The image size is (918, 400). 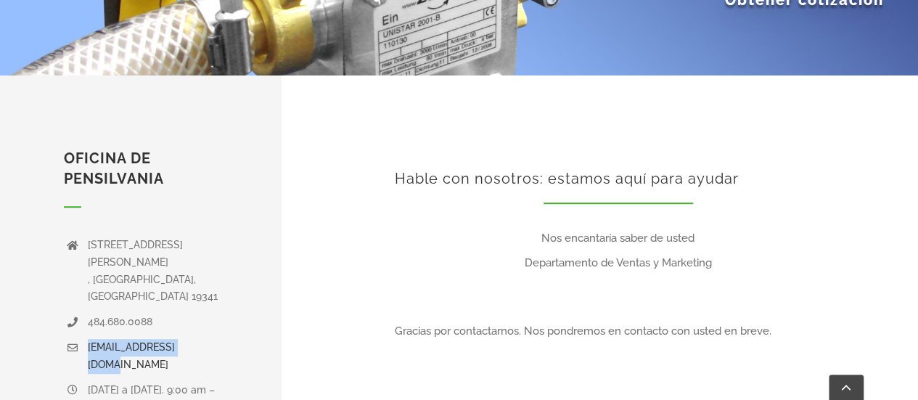 What do you see at coordinates (114, 168) in the screenshot?
I see `font: OFICINA DE PENSILVANIA` at bounding box center [114, 168].